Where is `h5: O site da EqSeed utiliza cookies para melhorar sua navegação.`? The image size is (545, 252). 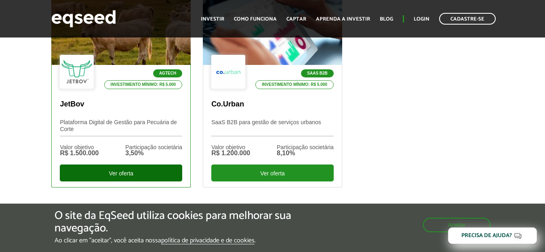 h5: O site da EqSeed utiliza cookies para melhorar sua navegação. is located at coordinates (185, 223).